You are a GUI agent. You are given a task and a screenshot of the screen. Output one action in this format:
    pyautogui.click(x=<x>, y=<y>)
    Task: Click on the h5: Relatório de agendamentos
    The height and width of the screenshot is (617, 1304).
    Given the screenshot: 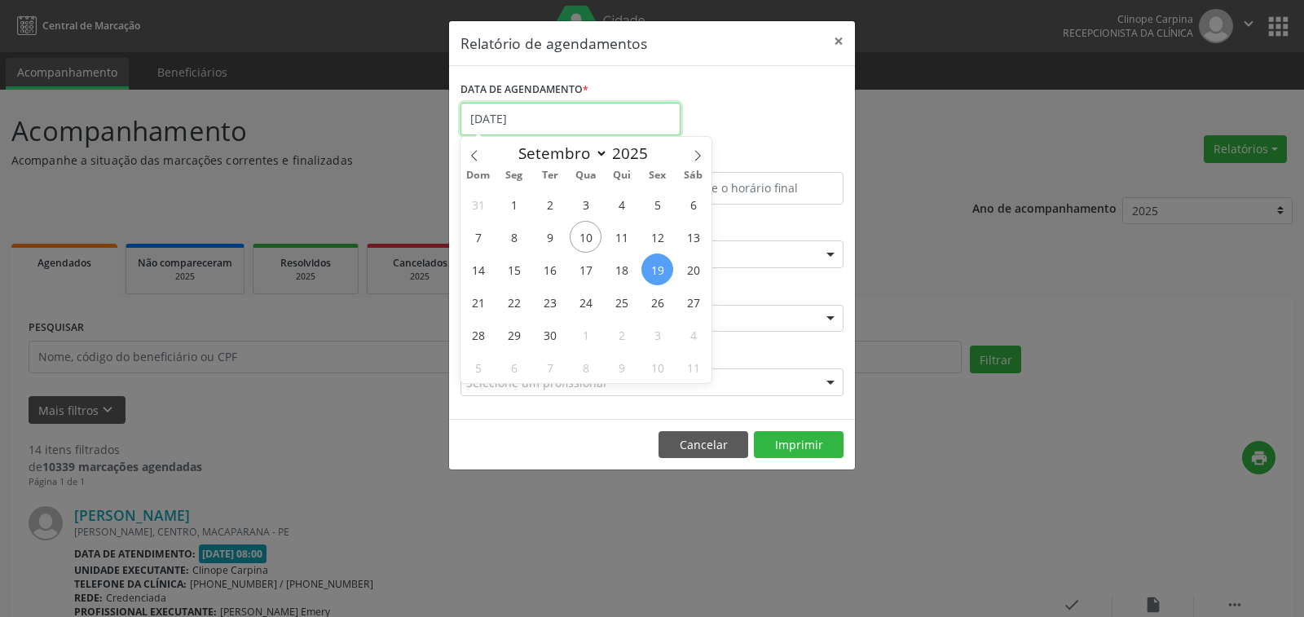 What is the action you would take?
    pyautogui.click(x=553, y=43)
    